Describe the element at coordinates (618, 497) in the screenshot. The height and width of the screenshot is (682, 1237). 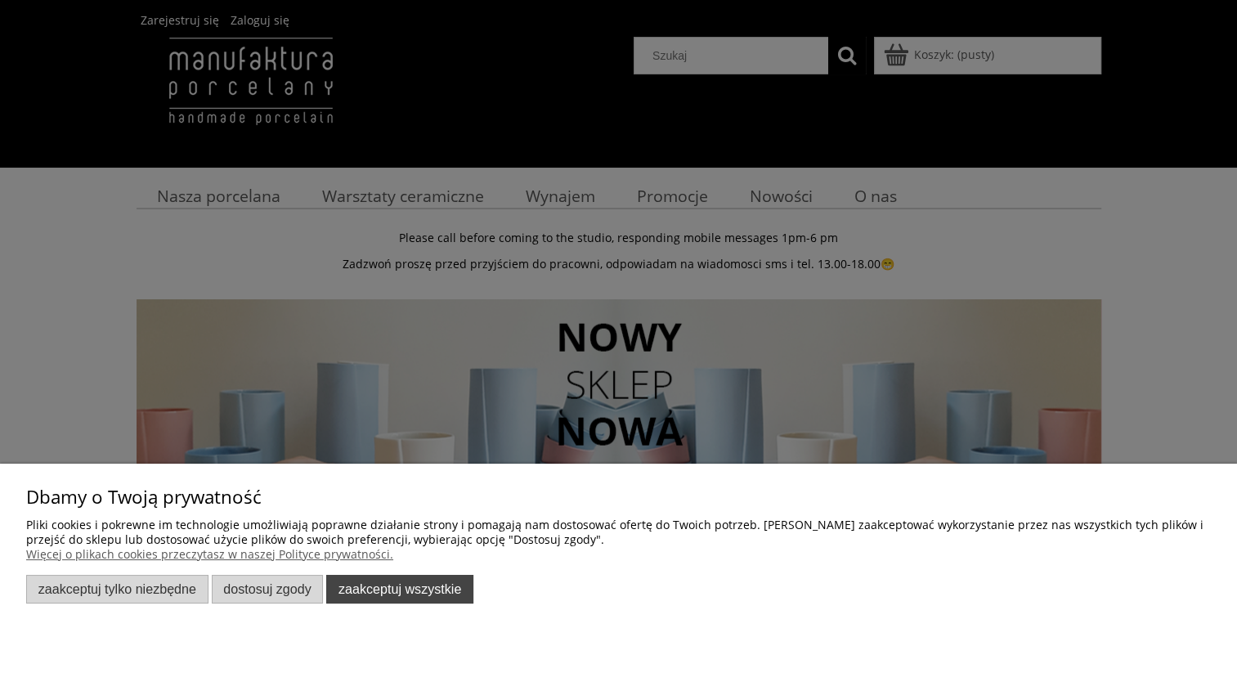
I see `p: Dbamy o Twoją prywatność` at that location.